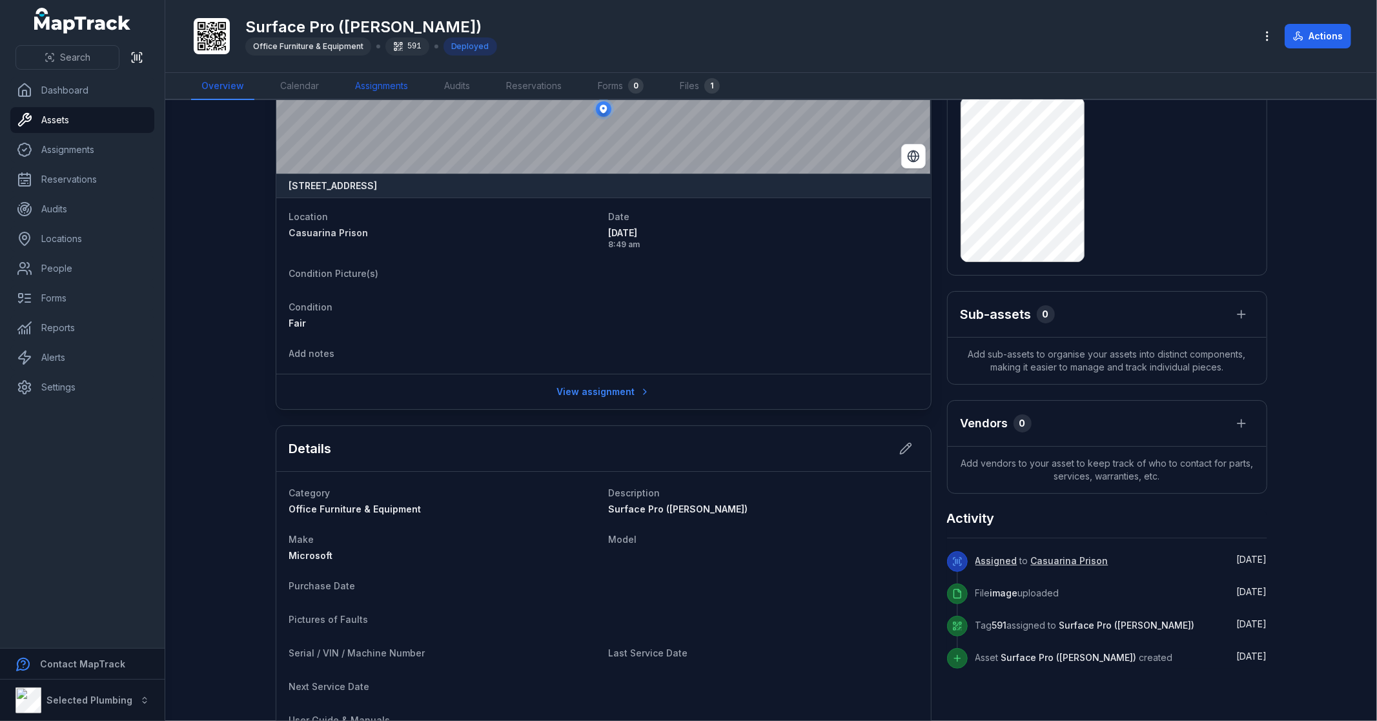 This screenshot has width=1377, height=721. I want to click on span: Condition Picture(s), so click(334, 273).